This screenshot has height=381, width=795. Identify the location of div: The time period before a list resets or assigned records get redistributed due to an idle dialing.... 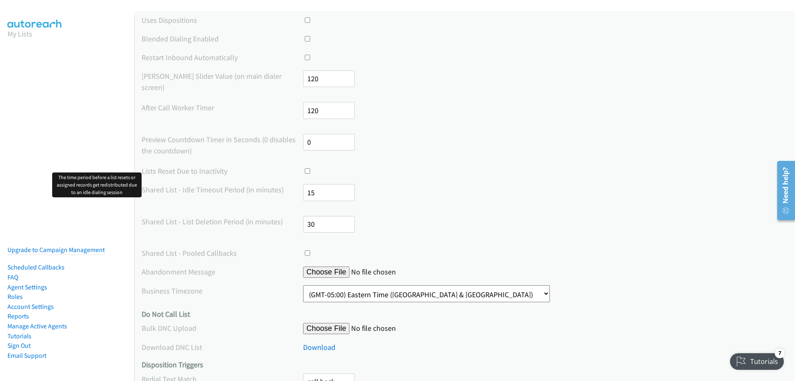
(97, 185).